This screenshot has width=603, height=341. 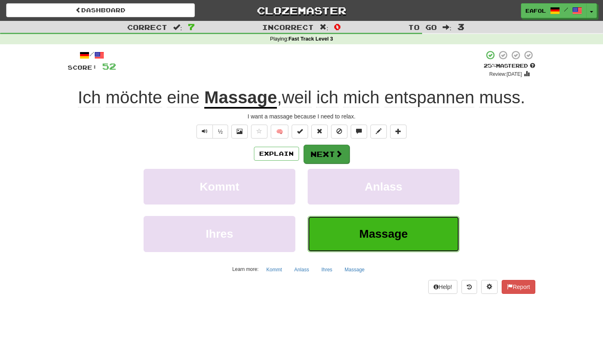 I want to click on div: I want a massage because I need to relax., so click(x=301, y=116).